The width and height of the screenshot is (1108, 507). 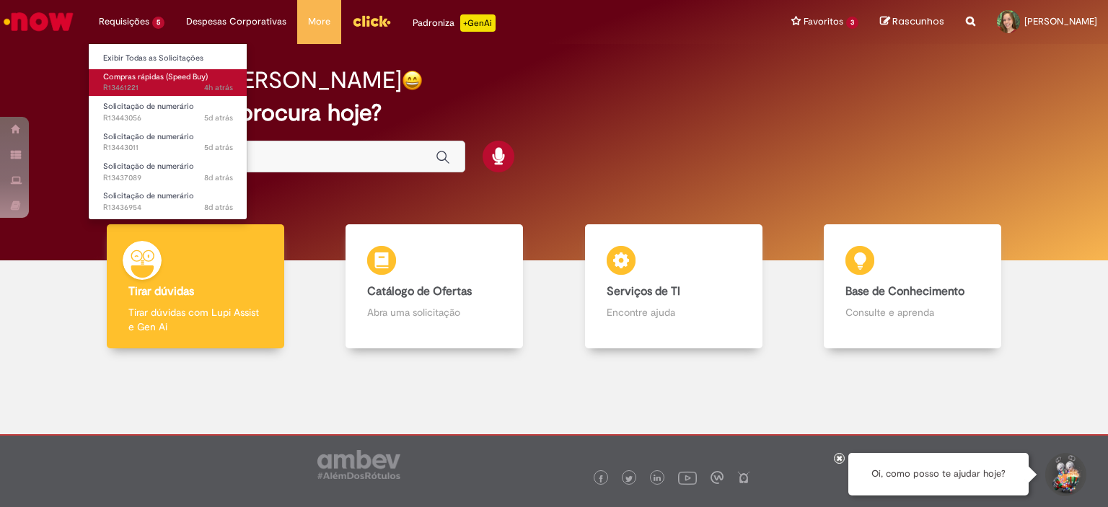 What do you see at coordinates (912, 312) in the screenshot?
I see `p: Consulte e aprenda` at bounding box center [912, 312].